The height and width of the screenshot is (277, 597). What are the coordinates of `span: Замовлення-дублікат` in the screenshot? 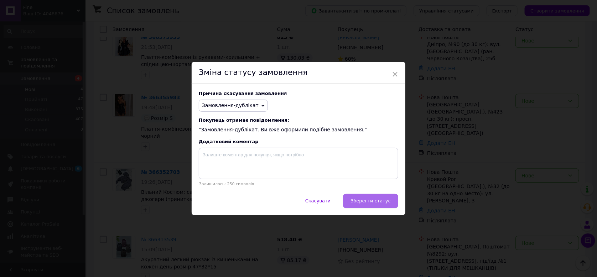 It's located at (230, 105).